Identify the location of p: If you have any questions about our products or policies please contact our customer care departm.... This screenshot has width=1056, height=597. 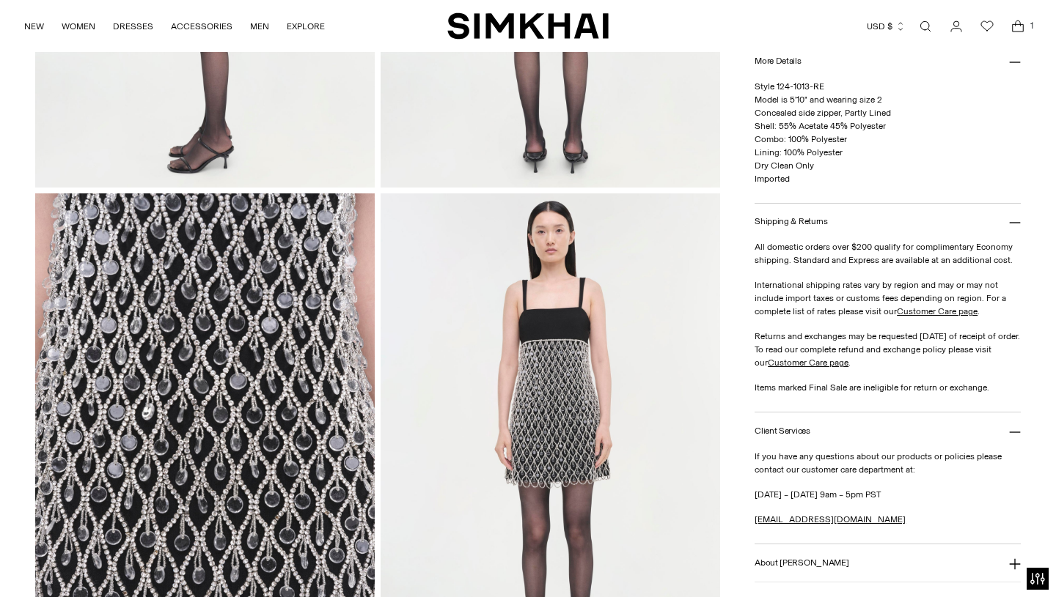
(887, 463).